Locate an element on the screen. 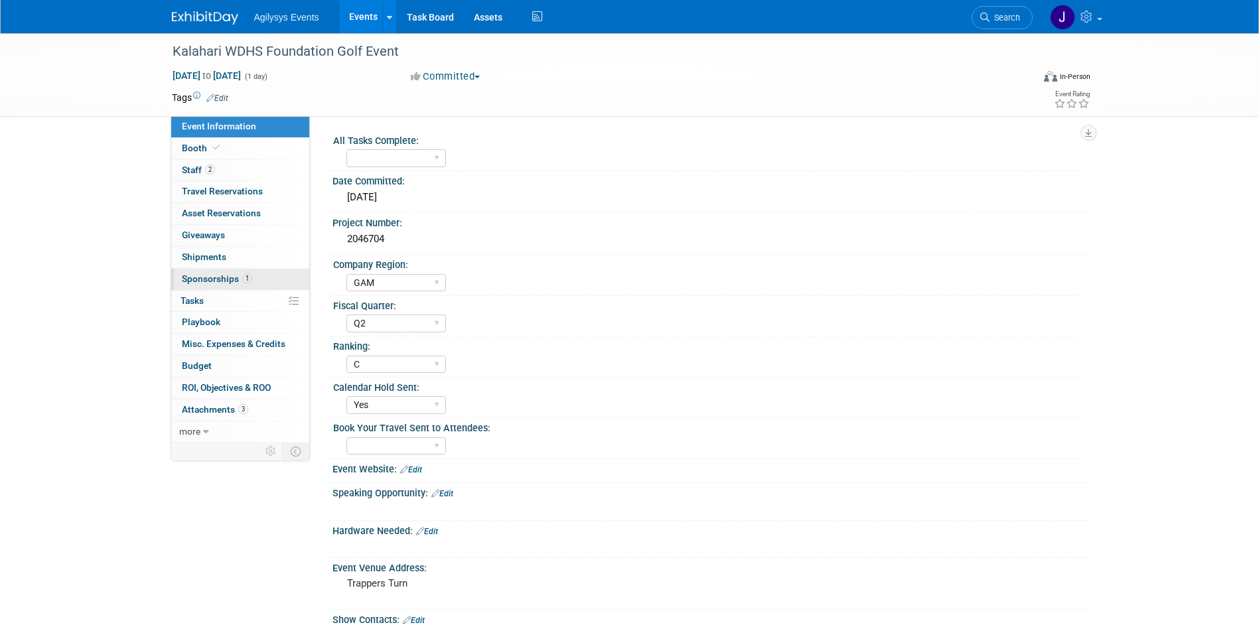  td: Tags is located at coordinates (200, 98).